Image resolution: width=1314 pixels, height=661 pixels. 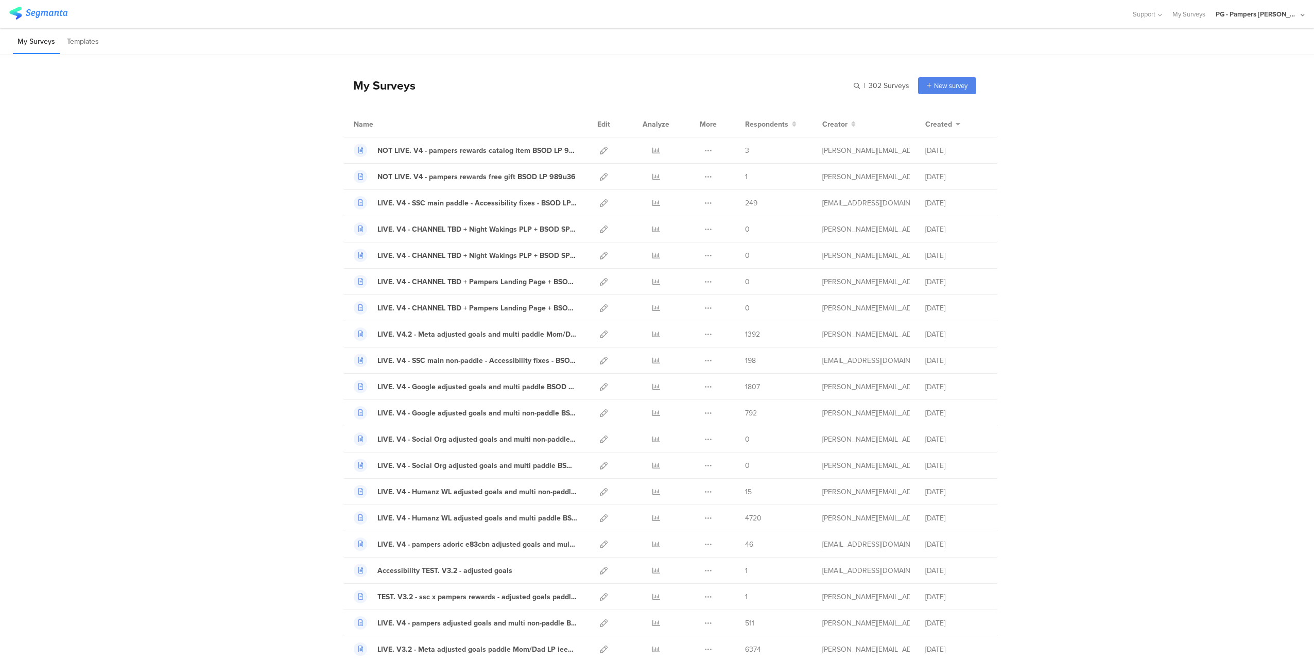 What do you see at coordinates (465, 597) in the screenshot?
I see `a: TEST. V3.2 - ssc x pampers rewards - adjusted goals paddle BSOD LP ec6ede` at bounding box center [465, 597].